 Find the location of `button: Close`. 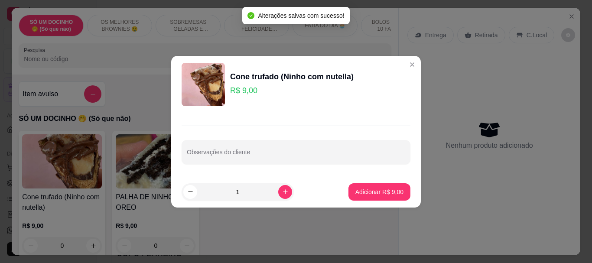

button: Close is located at coordinates (412, 65).